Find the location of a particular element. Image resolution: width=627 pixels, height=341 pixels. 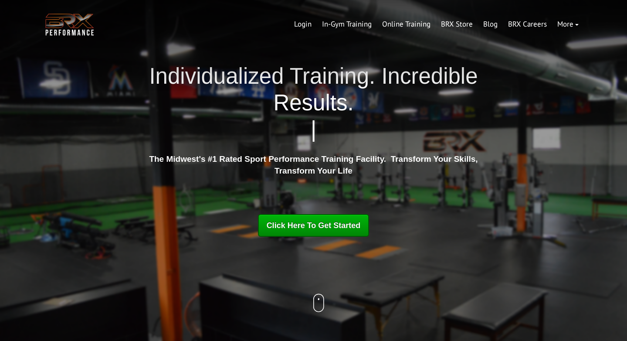

strong: The Midwest's #1 Rated Sport Performance Training Facility. Transform Your Skills, Transform Your... is located at coordinates (314, 165).